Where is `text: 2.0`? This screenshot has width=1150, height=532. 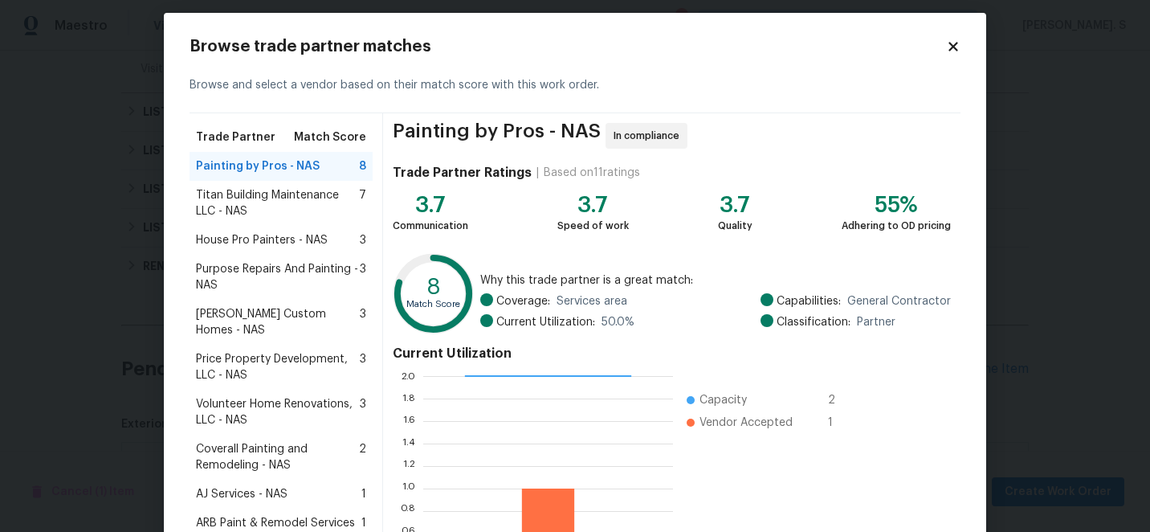
text: 2.0 is located at coordinates (408, 376).